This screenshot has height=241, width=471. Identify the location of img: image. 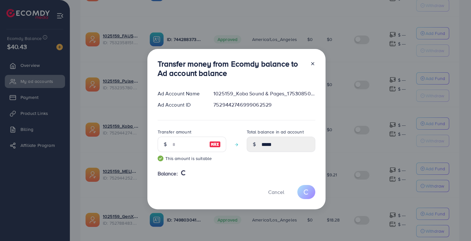
(215, 144).